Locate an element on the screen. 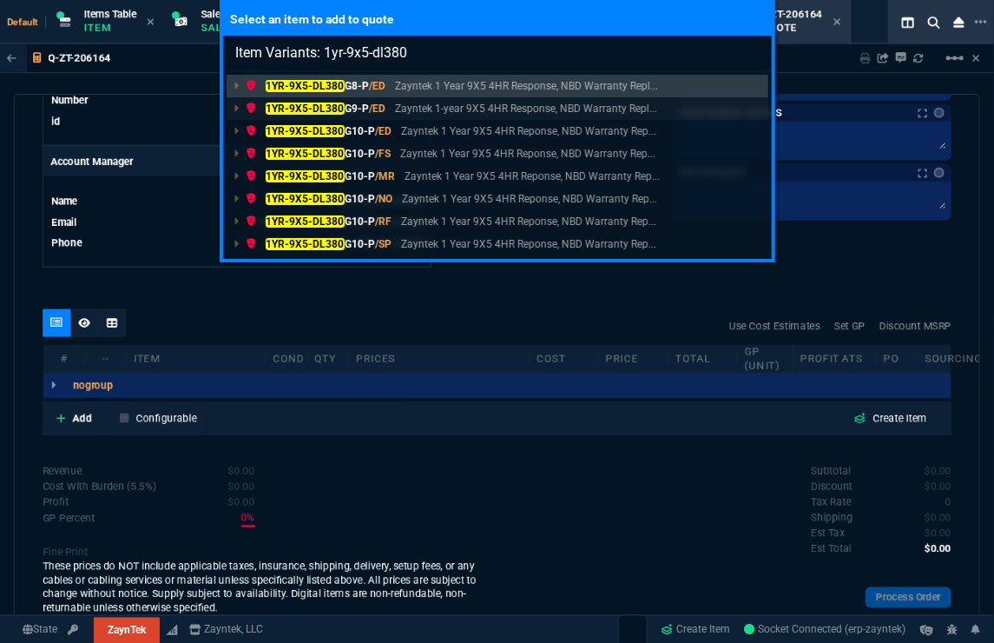  p: Zayntek 1 Year 9X5 4HR Response, NBD Warranty Replacement for DL380G8 Post is located at coordinates (526, 86).